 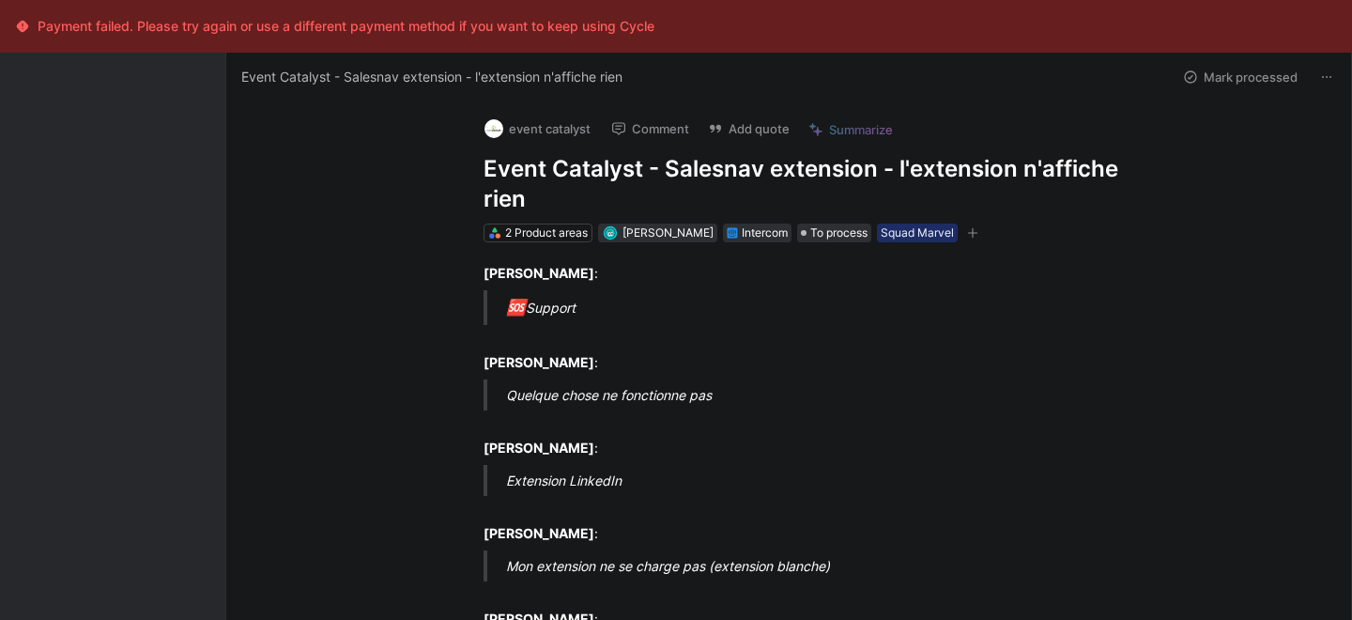 I want to click on span: Event Catalyst - Salesnav extension - l'extension n'affiche rien, so click(x=432, y=77).